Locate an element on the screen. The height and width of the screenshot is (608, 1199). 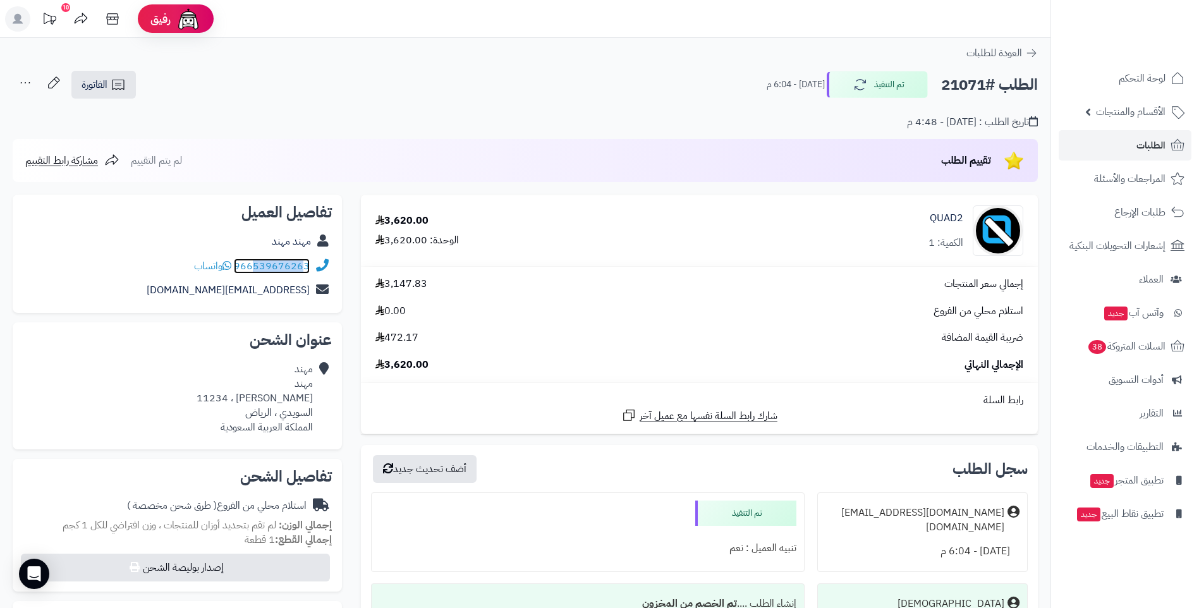
div: تنبيه العميل : نعم is located at coordinates (588, 548).